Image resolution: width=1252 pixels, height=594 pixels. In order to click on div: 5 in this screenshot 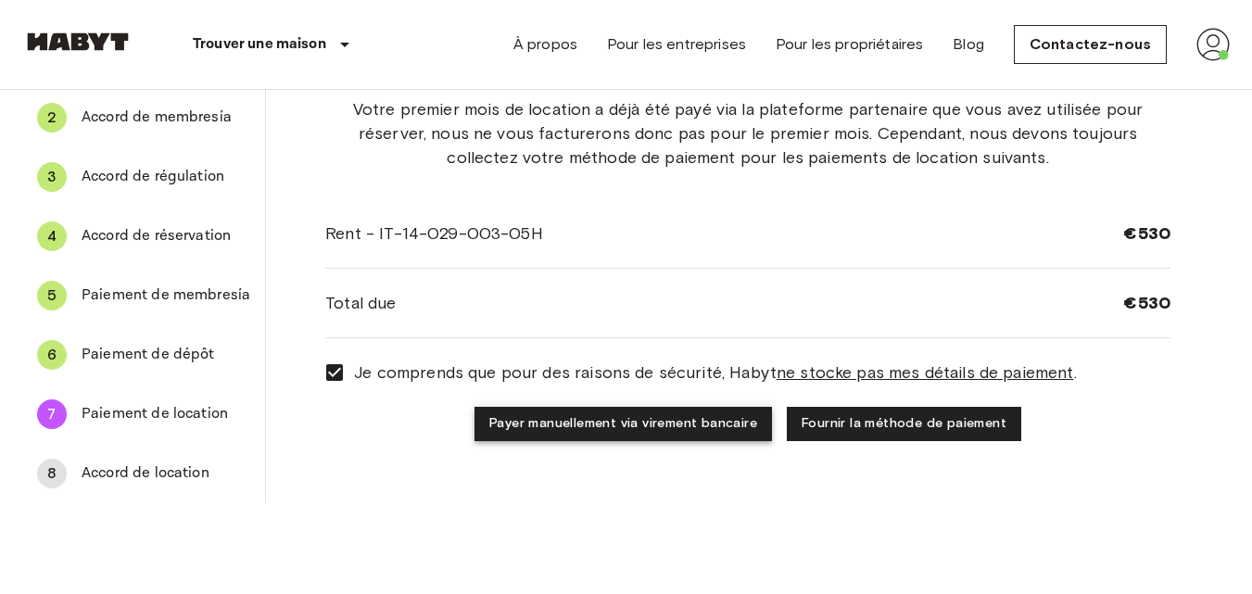, I will do `click(52, 296)`.